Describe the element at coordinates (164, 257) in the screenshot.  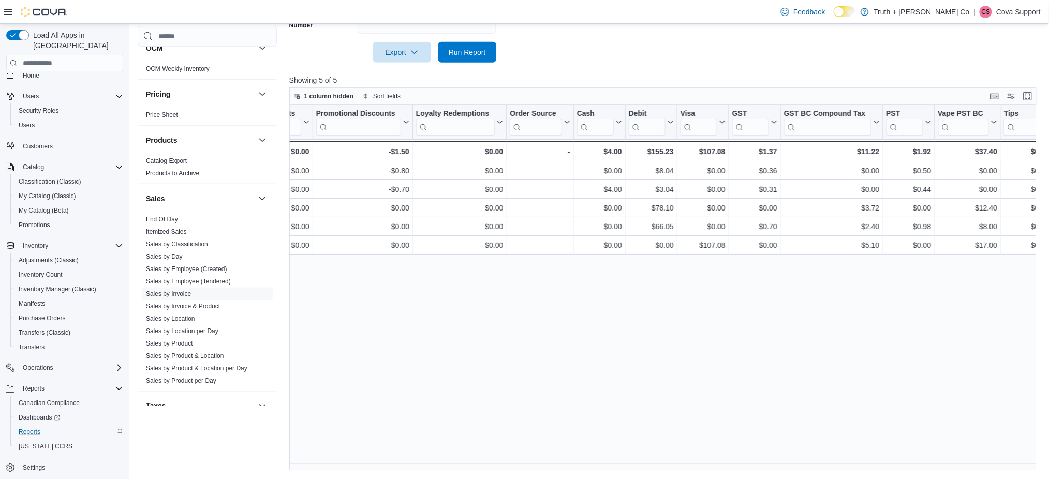
I see `span: Sales by Day` at that location.